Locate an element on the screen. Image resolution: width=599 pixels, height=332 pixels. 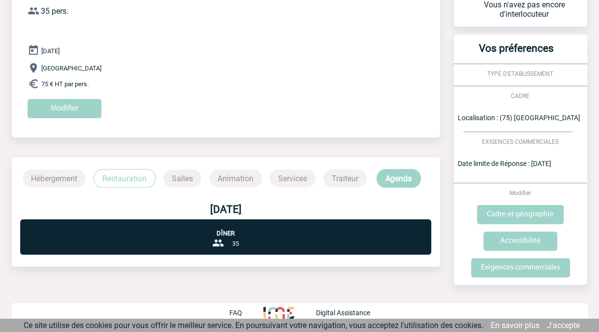
p: Services is located at coordinates (292, 178).